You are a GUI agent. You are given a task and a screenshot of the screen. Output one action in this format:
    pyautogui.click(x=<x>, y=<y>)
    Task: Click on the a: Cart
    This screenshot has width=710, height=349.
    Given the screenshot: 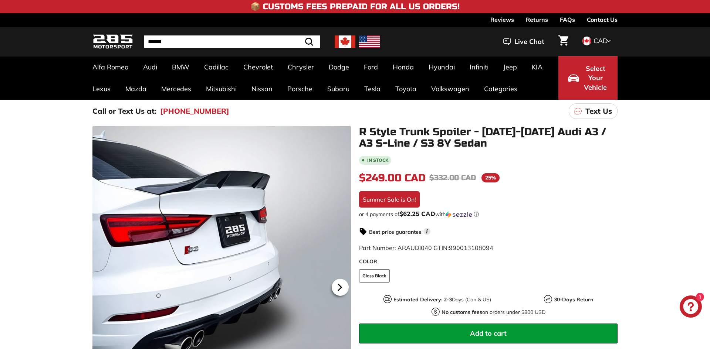 What is the action you would take?
    pyautogui.click(x=563, y=42)
    